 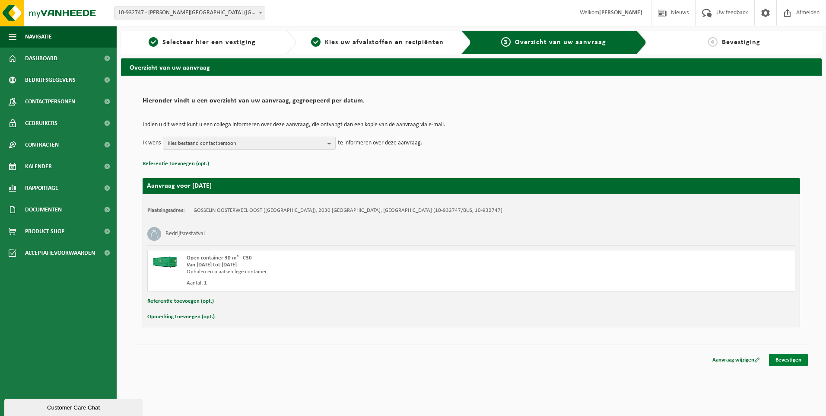 I want to click on p: Indien u dit wenst kunt u een collega informeren over deze aanvraag, die ontvangt dan een kopie v..., so click(x=471, y=125).